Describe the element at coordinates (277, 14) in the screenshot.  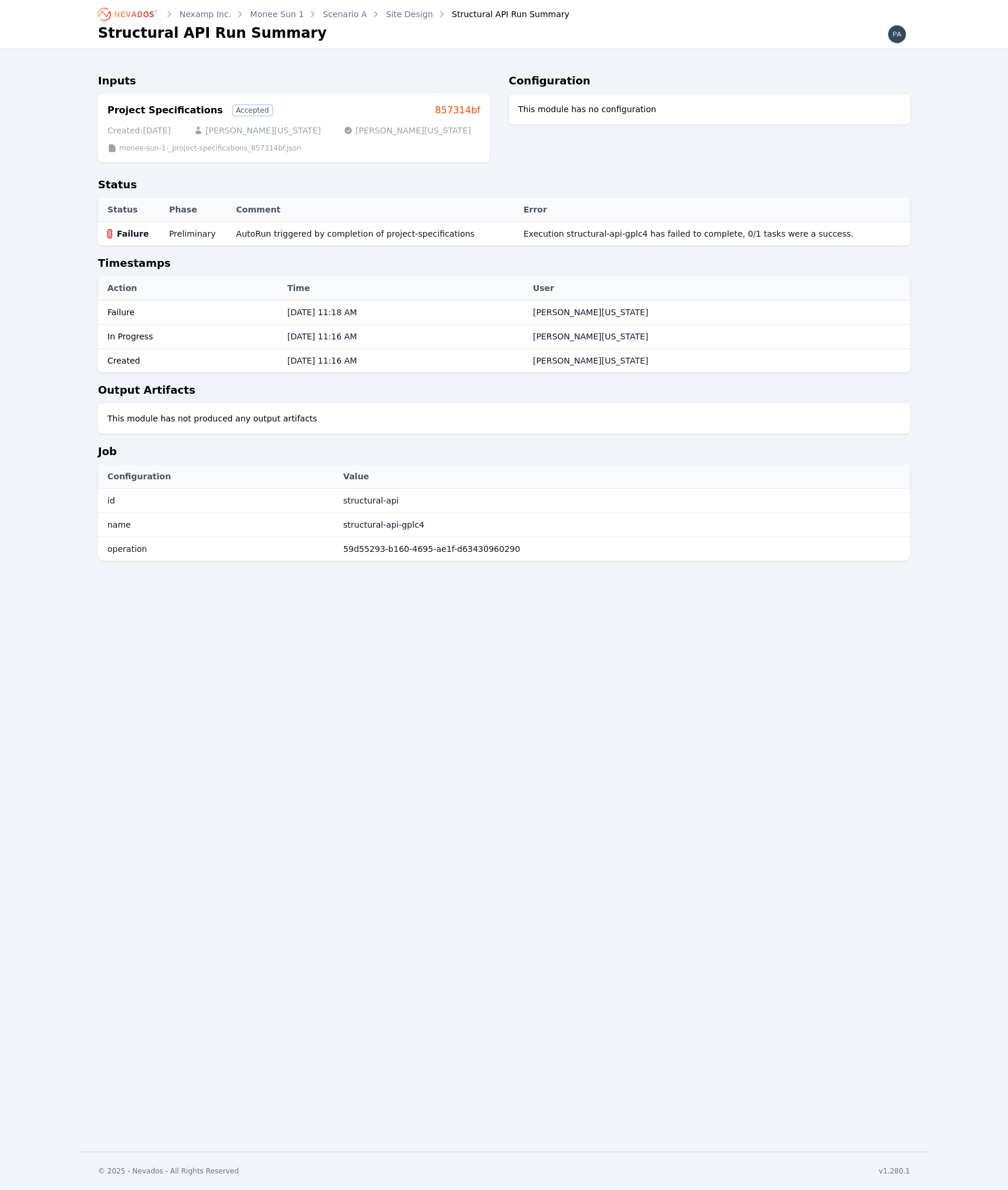
I see `a: Monee Sun 1` at that location.